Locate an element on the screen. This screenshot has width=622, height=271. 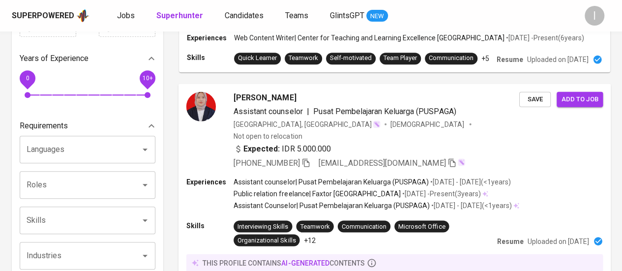
a: Superpoweredapp logo is located at coordinates (51, 16).